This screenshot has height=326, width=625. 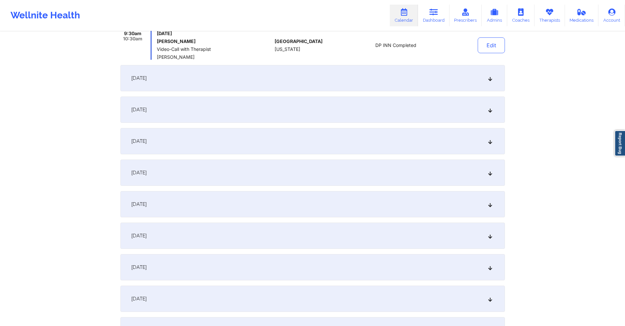 I want to click on a: Dashboard, so click(x=434, y=15).